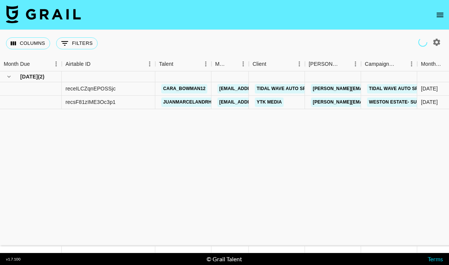  What do you see at coordinates (224, 259) in the screenshot?
I see `div: © Grail Talent` at bounding box center [224, 259].